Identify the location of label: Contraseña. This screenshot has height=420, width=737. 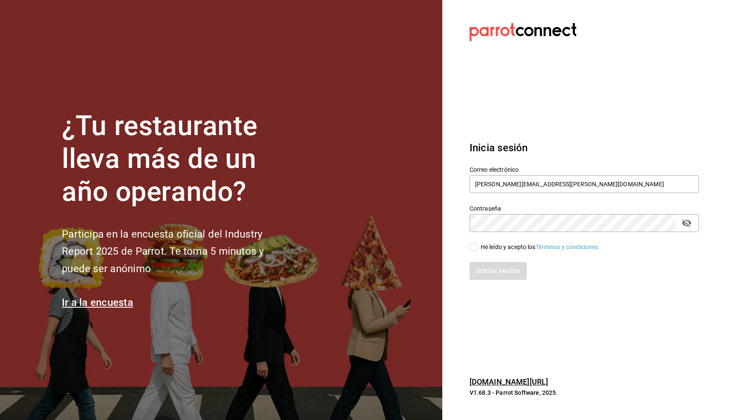
(585, 208).